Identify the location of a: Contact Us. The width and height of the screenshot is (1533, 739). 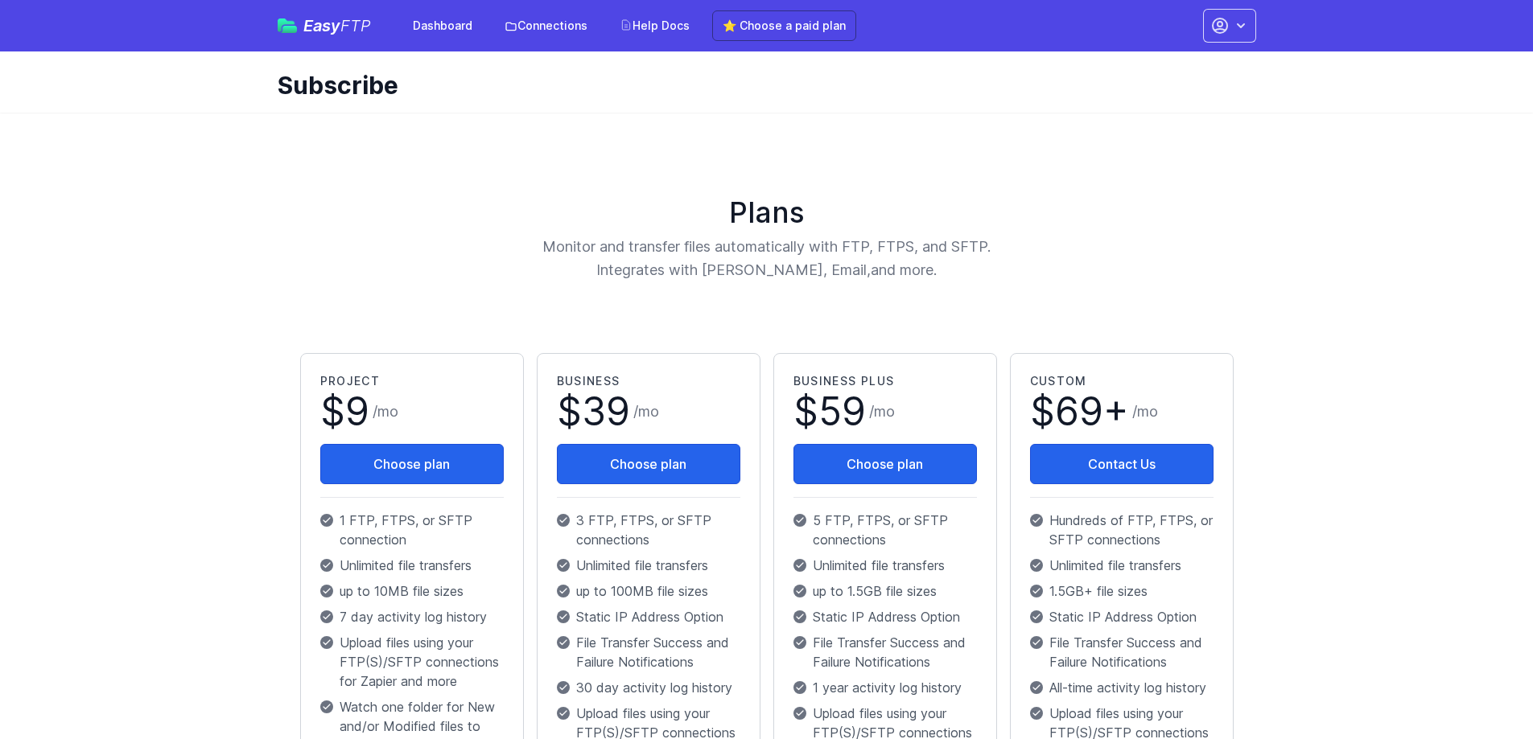
(1121, 464).